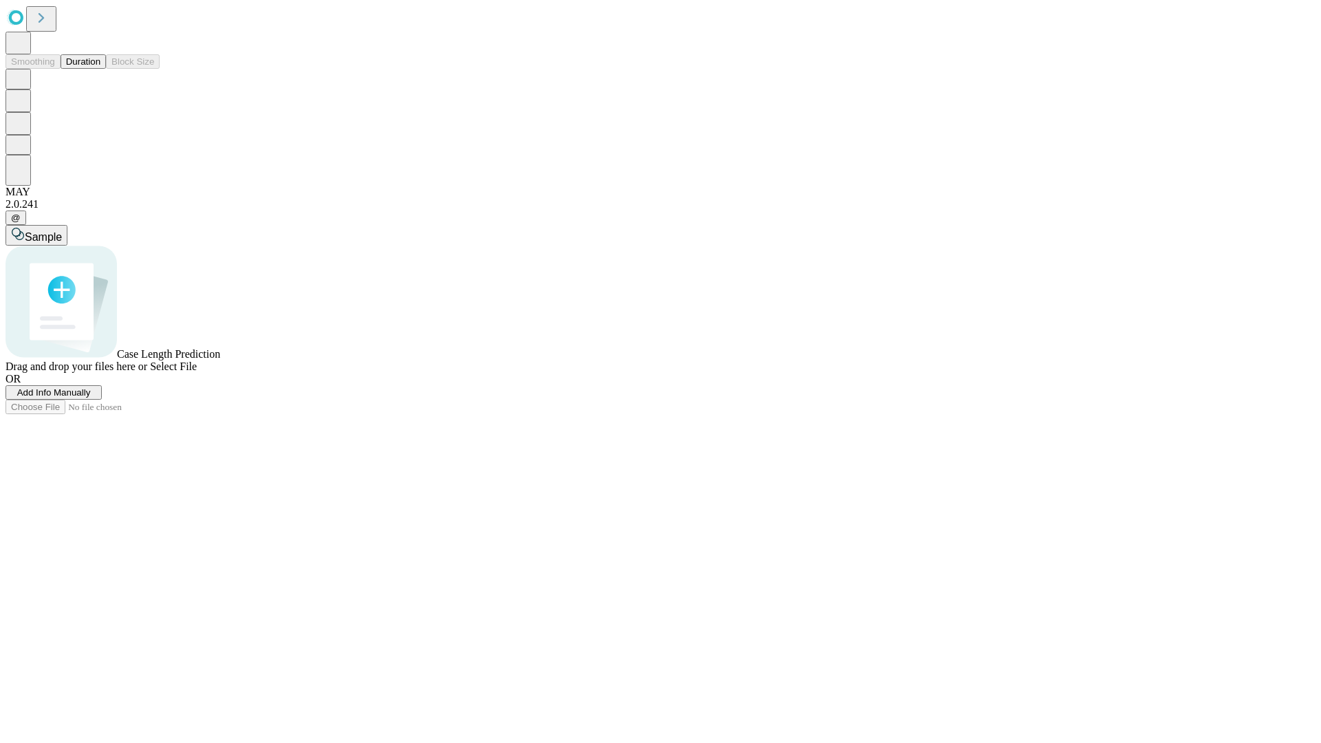 The width and height of the screenshot is (1321, 743). Describe the element at coordinates (13, 378) in the screenshot. I see `span: OR` at that location.